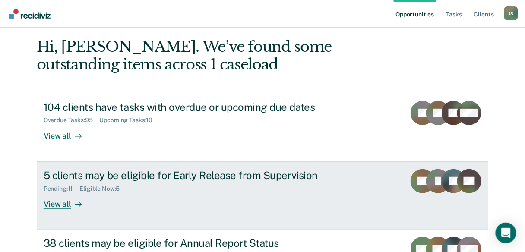 The height and width of the screenshot is (252, 525). Describe the element at coordinates (195, 175) in the screenshot. I see `div: 5 clients may be eligible for Early Release from Supervision` at that location.